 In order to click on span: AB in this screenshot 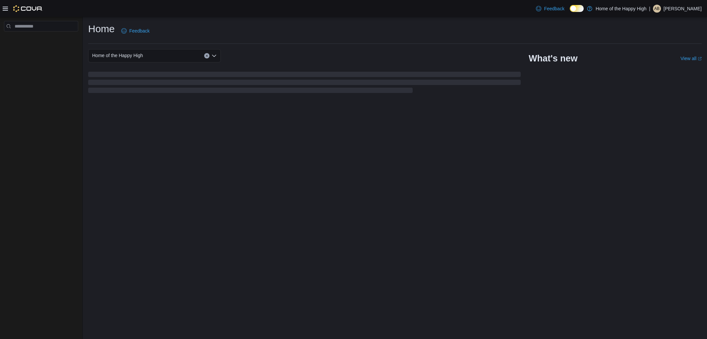, I will do `click(657, 9)`.